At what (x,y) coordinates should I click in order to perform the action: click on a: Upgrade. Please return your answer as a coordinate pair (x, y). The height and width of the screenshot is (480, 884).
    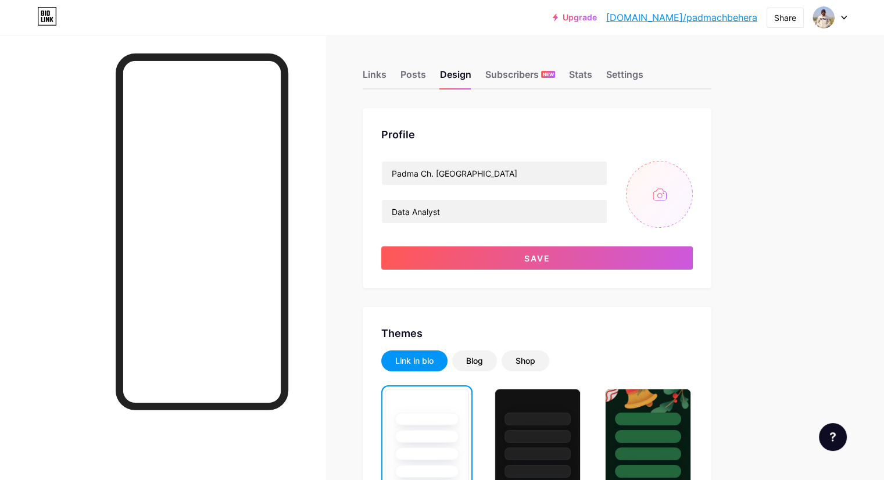
    Looking at the image, I should click on (575, 17).